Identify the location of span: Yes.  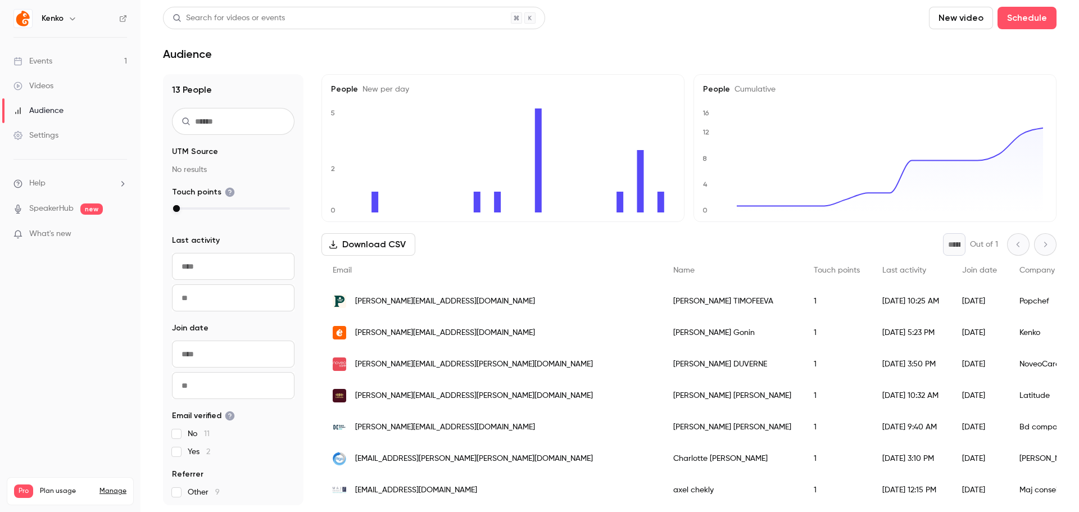
(199, 452).